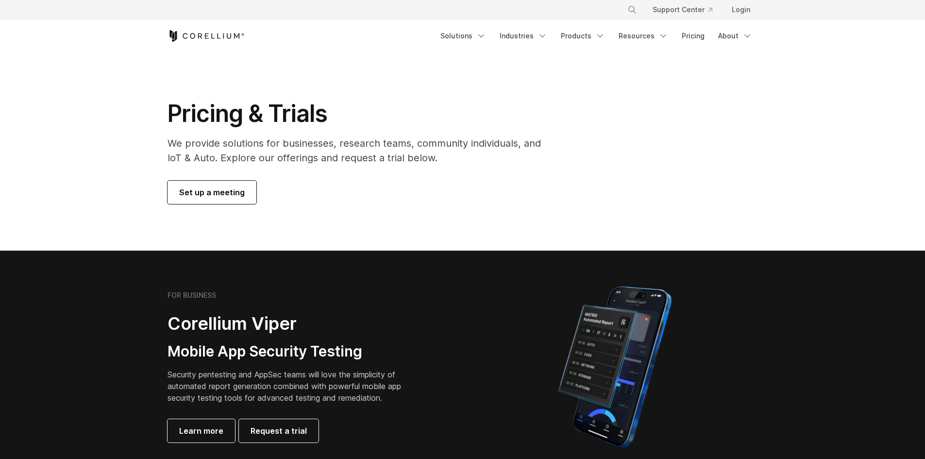 The width and height of the screenshot is (925, 459). What do you see at coordinates (292, 386) in the screenshot?
I see `p: Security pentesting and AppSec teams will love the simplicity of automated report generation comb...` at bounding box center [292, 386].